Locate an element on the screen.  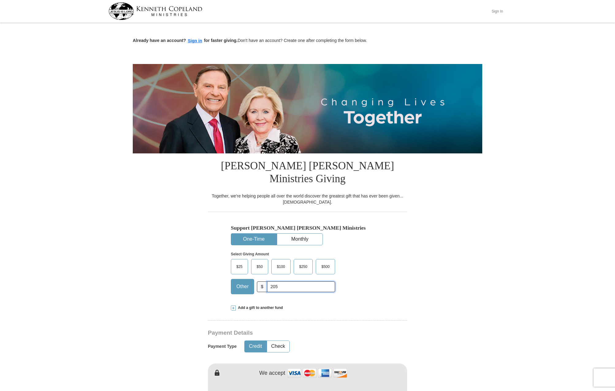
span: $500 is located at coordinates (325, 267).